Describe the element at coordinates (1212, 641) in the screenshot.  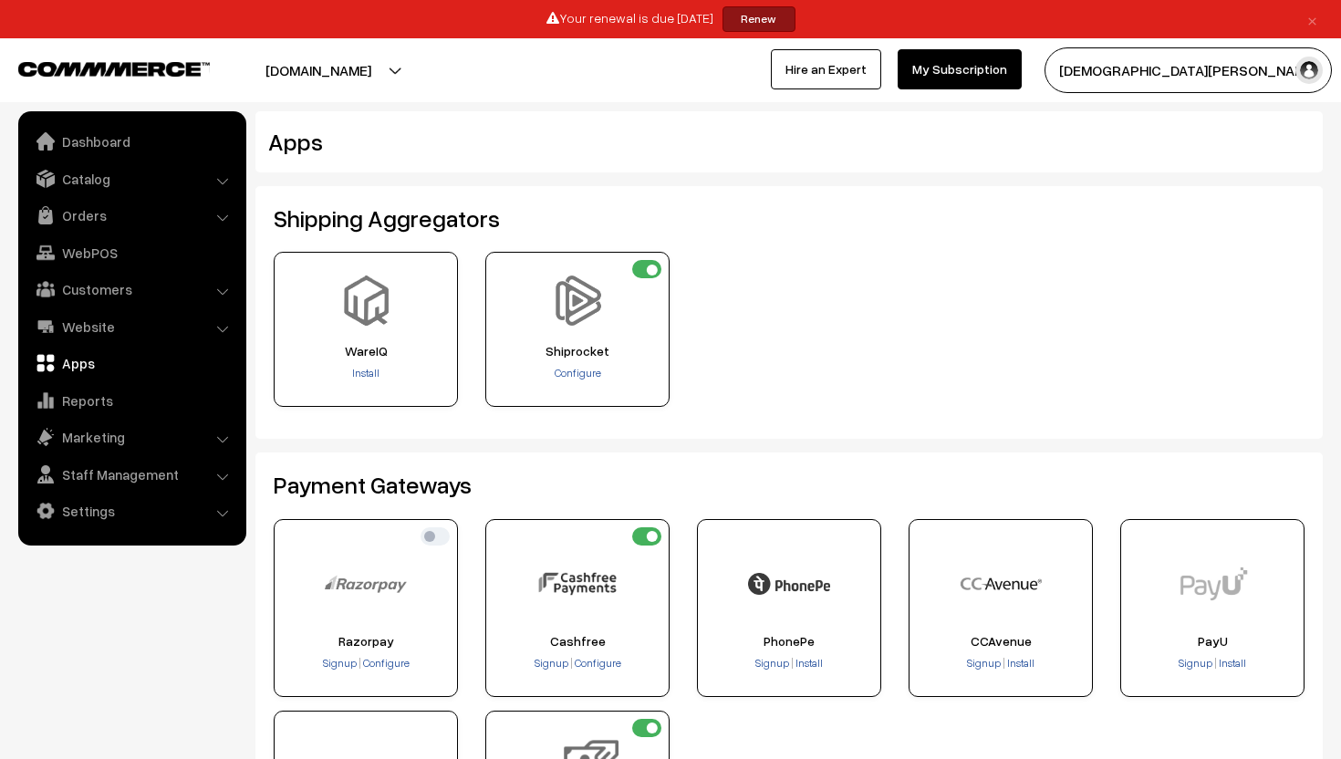
I see `span: PayU` at that location.